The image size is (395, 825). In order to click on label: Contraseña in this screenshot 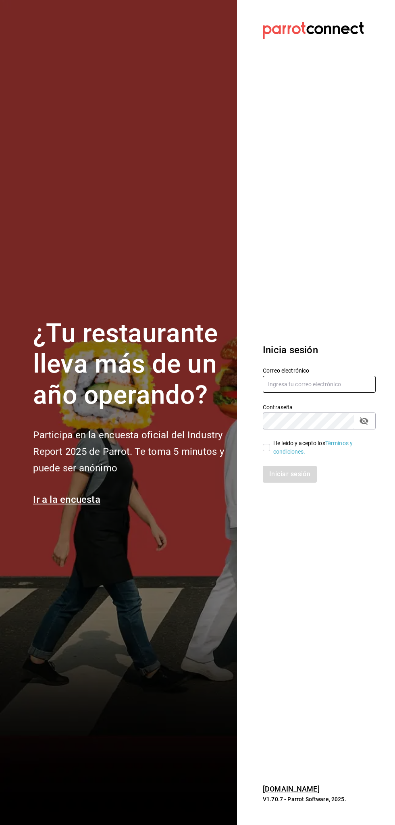, I will do `click(319, 407)`.